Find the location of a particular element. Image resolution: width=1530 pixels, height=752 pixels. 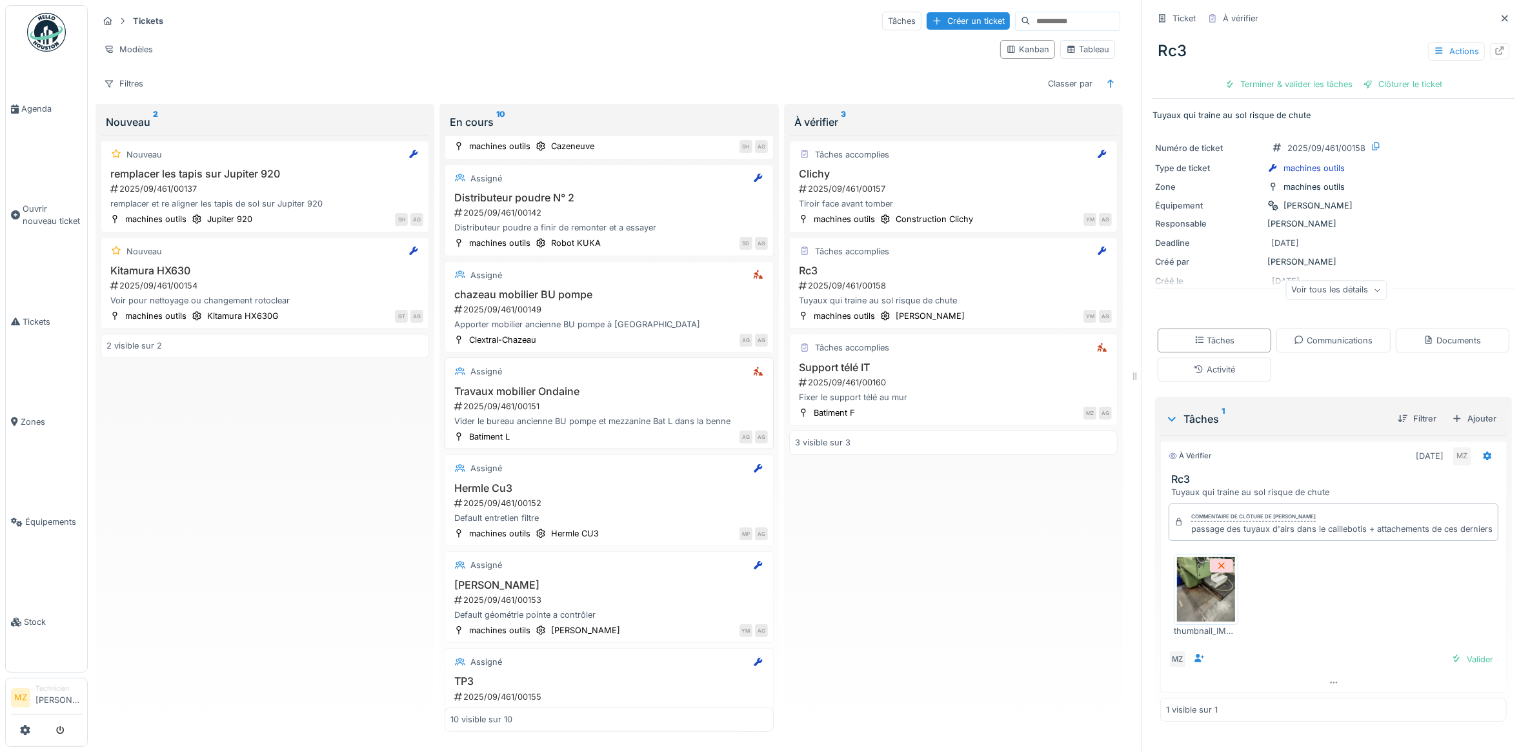

div: Vider le bureau ancienne BU pompe et mezzanine Bat L dans la benne is located at coordinates (609, 421).